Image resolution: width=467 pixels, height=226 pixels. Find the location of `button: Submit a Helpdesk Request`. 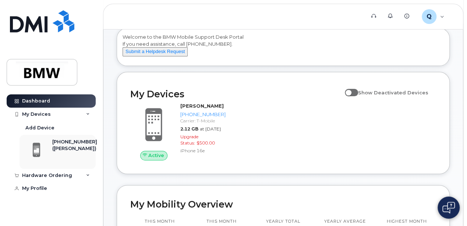

button: Submit a Helpdesk Request is located at coordinates (155, 52).